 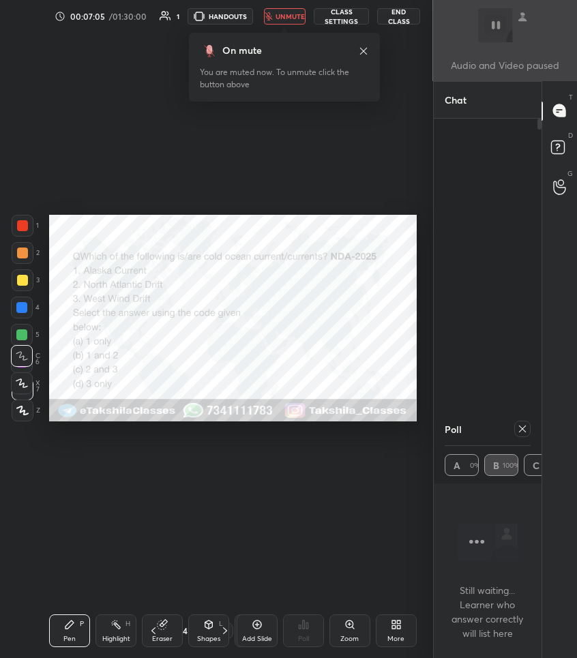 I want to click on button: CLASS SETTINGS, so click(x=341, y=16).